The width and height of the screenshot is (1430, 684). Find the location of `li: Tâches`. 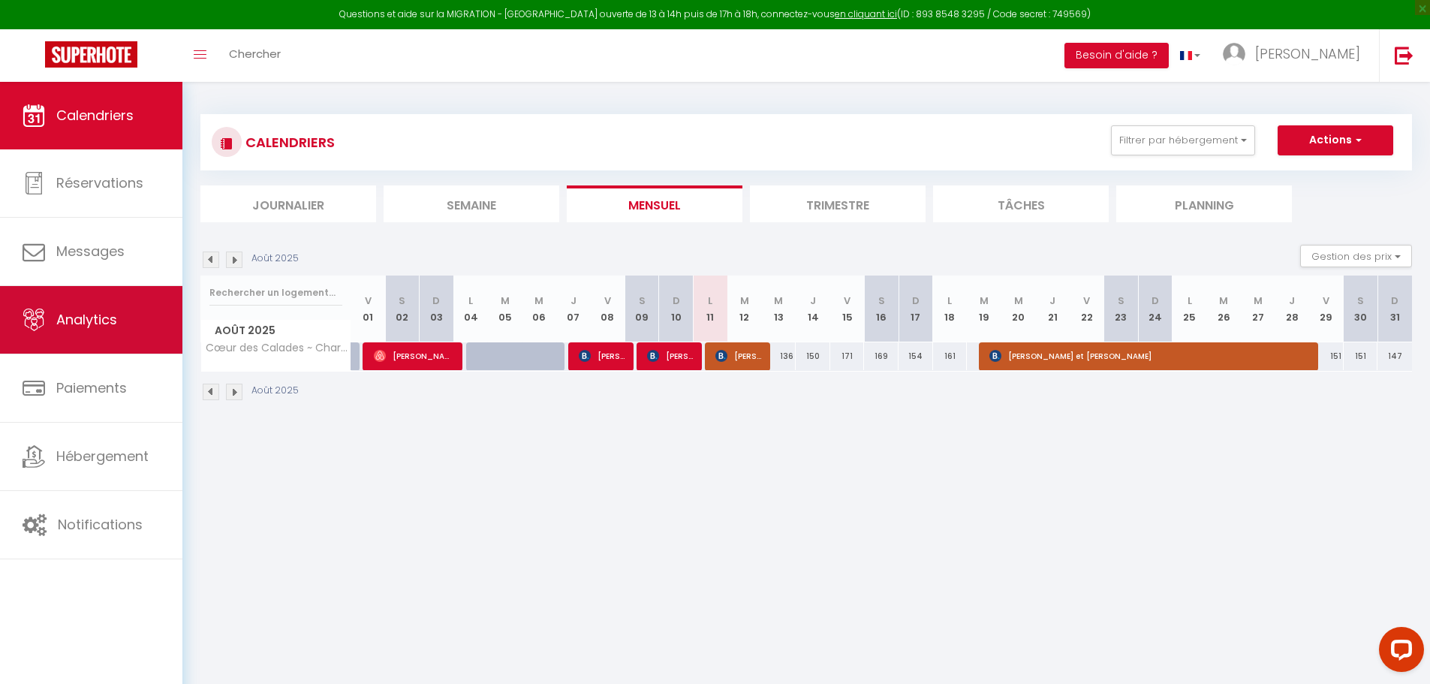

li: Tâches is located at coordinates (1021, 203).